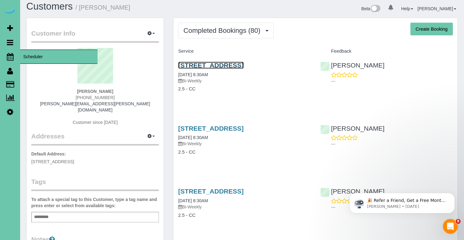  I want to click on a: Automaid Logo, so click(10, 11).